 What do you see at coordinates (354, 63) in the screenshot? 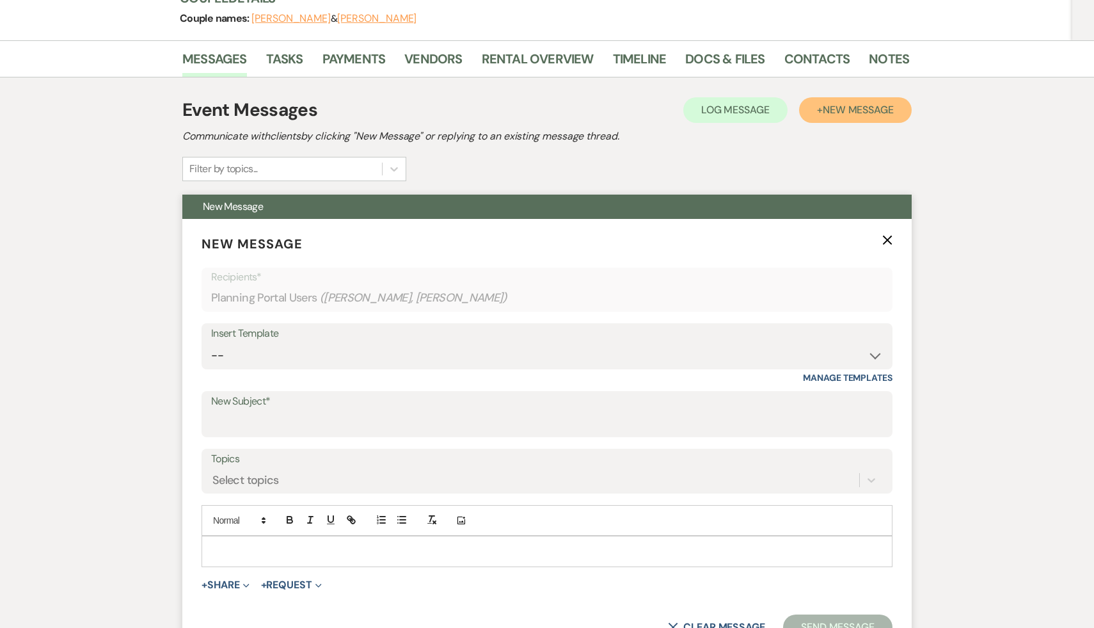
I see `a: Payments` at bounding box center [354, 63].